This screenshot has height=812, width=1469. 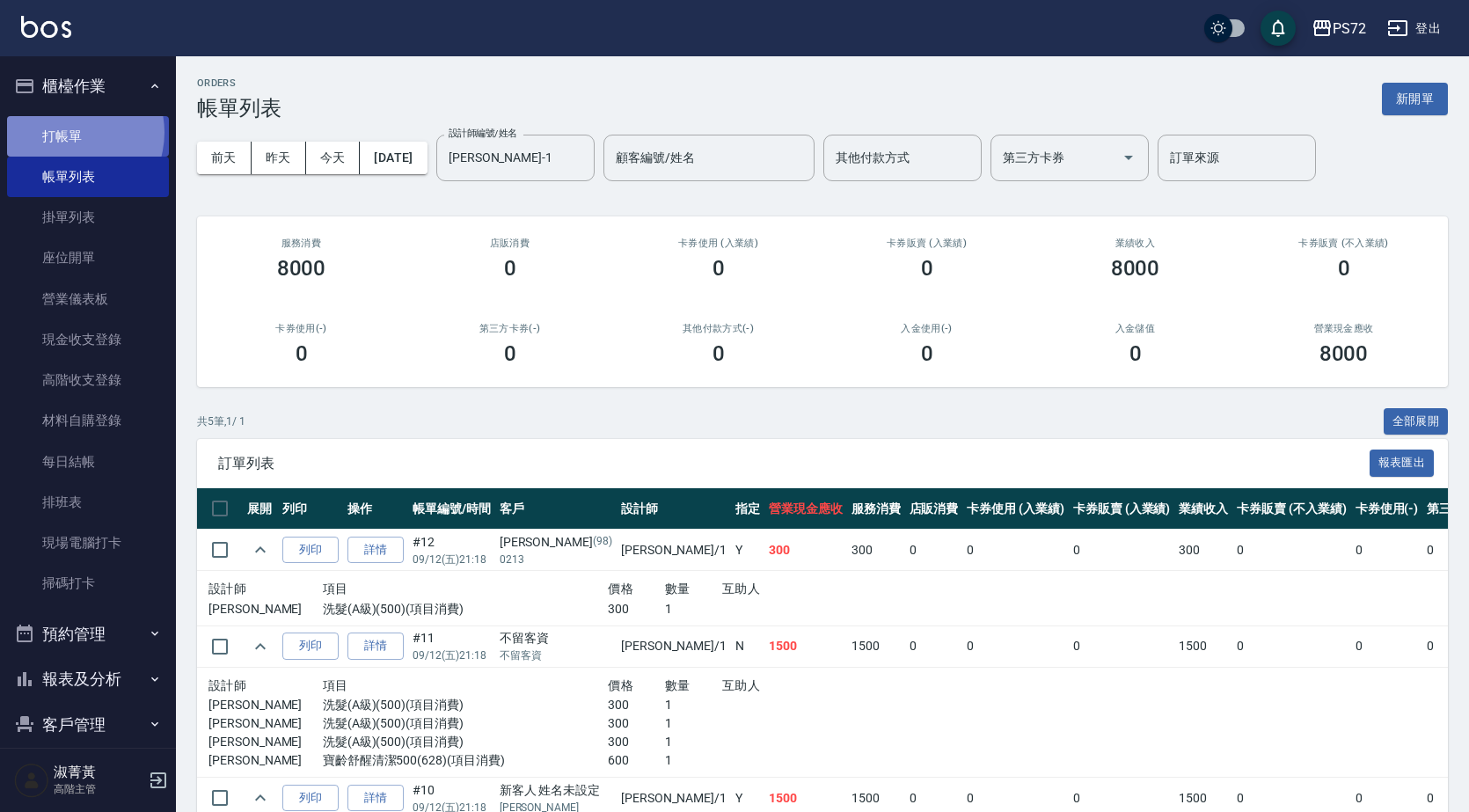 What do you see at coordinates (556, 637) in the screenshot?
I see `div: 不留客資` at bounding box center [556, 637].